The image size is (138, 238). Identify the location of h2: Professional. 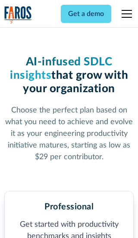
(69, 207).